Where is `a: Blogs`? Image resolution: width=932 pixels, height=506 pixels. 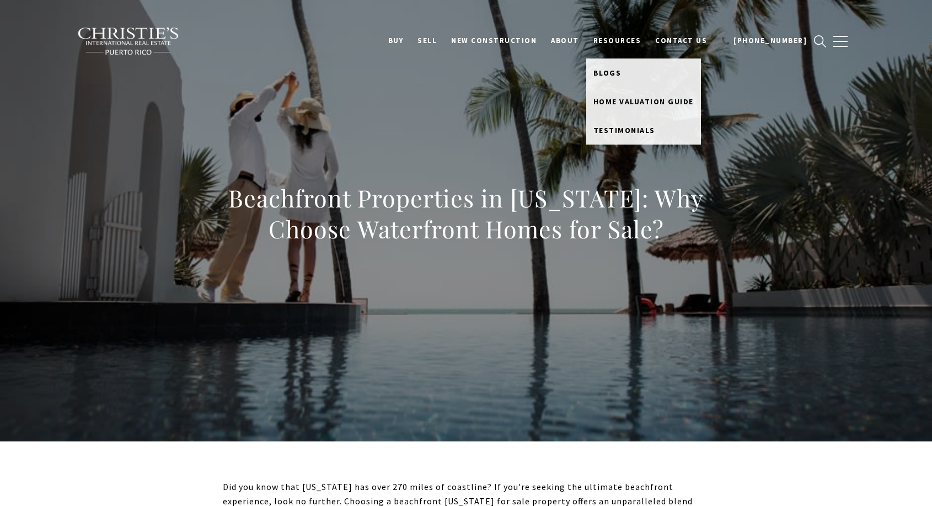 a: Blogs is located at coordinates (644, 73).